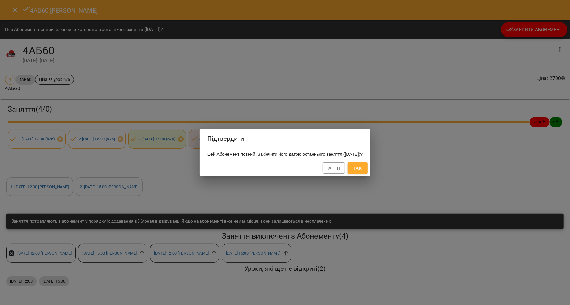 The width and height of the screenshot is (570, 305). What do you see at coordinates (285, 139) in the screenshot?
I see `h2: Підтвердити` at bounding box center [285, 139].